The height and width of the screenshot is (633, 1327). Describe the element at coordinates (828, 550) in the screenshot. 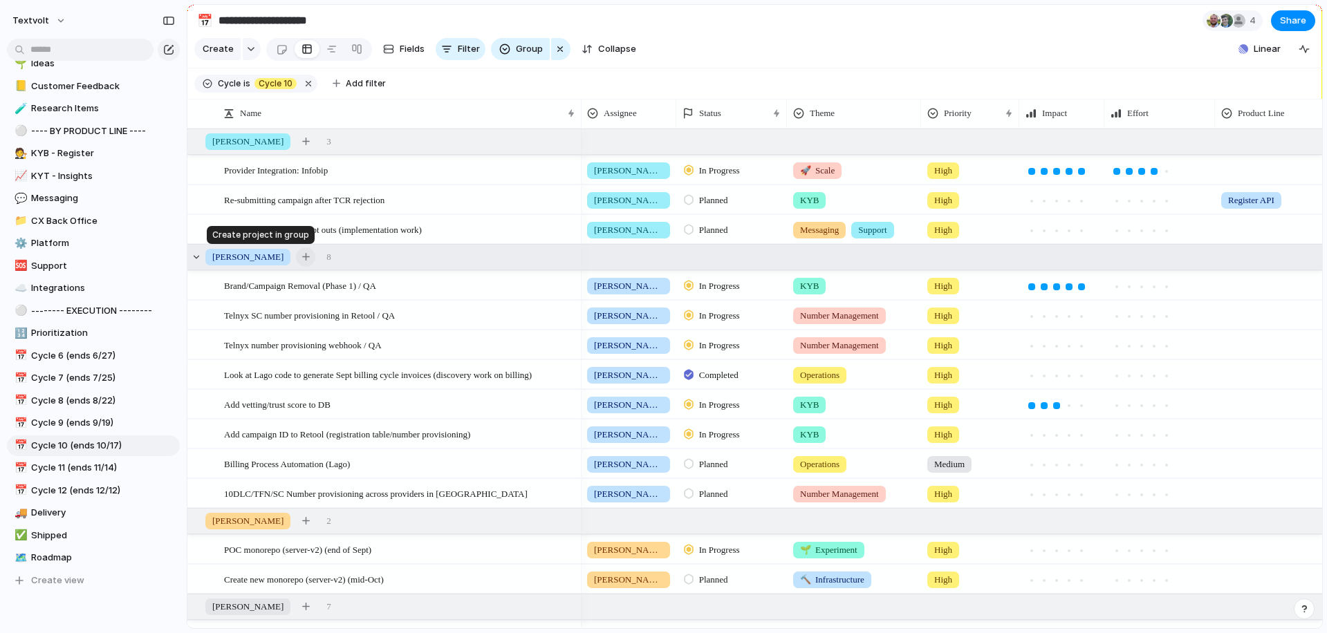

I see `span: Experiment` at that location.